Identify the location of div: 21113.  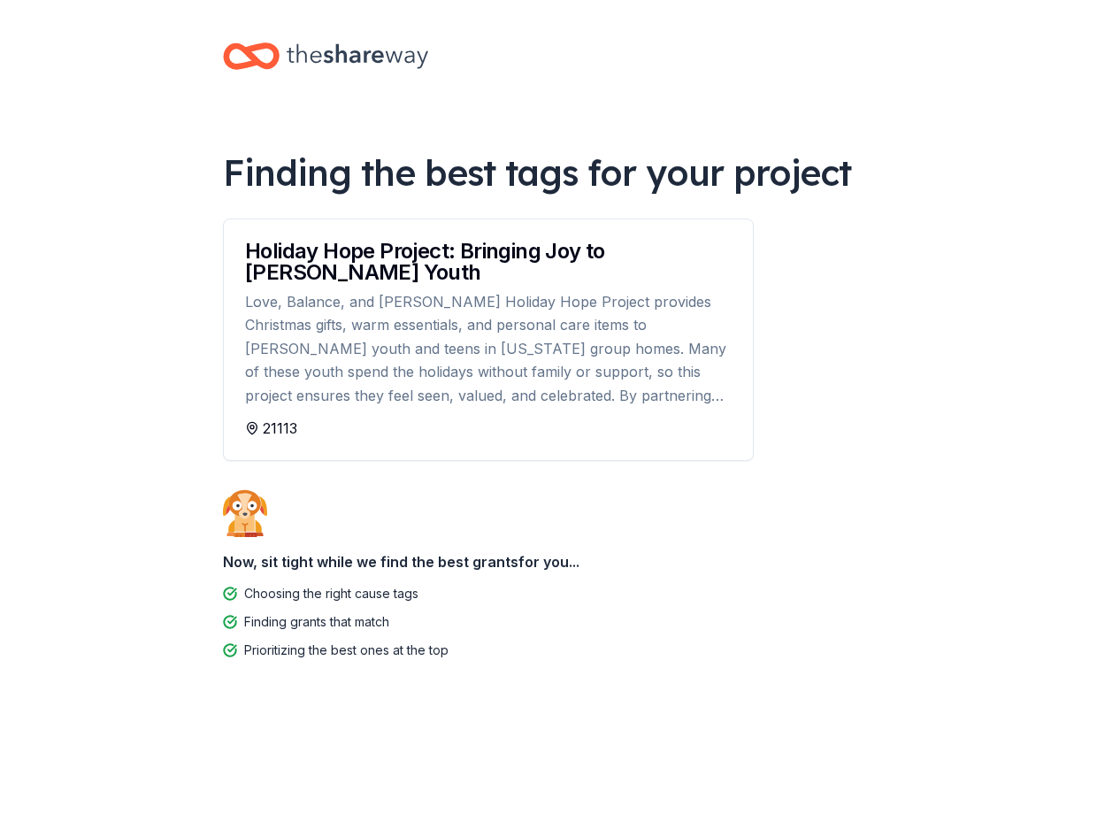
(489, 428).